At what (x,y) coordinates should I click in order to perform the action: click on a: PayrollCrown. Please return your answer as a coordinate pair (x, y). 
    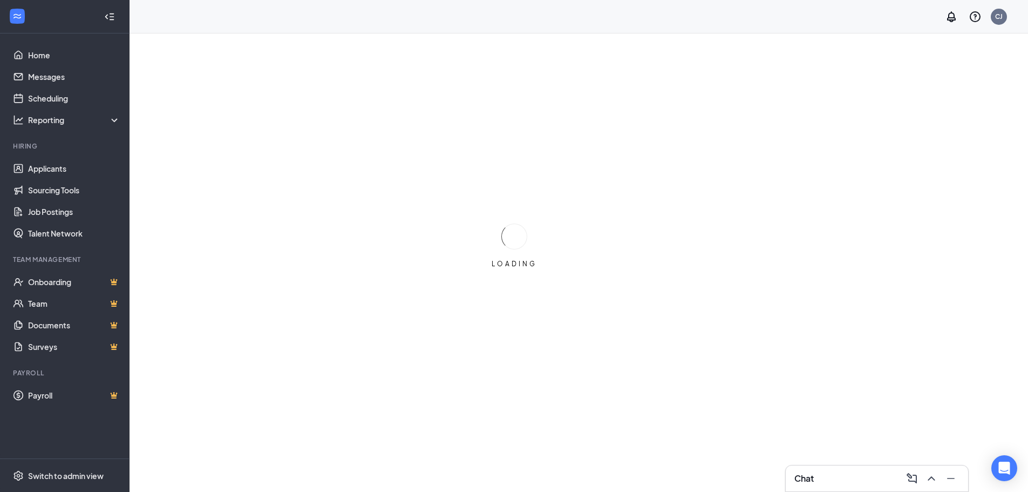
    Looking at the image, I should click on (74, 395).